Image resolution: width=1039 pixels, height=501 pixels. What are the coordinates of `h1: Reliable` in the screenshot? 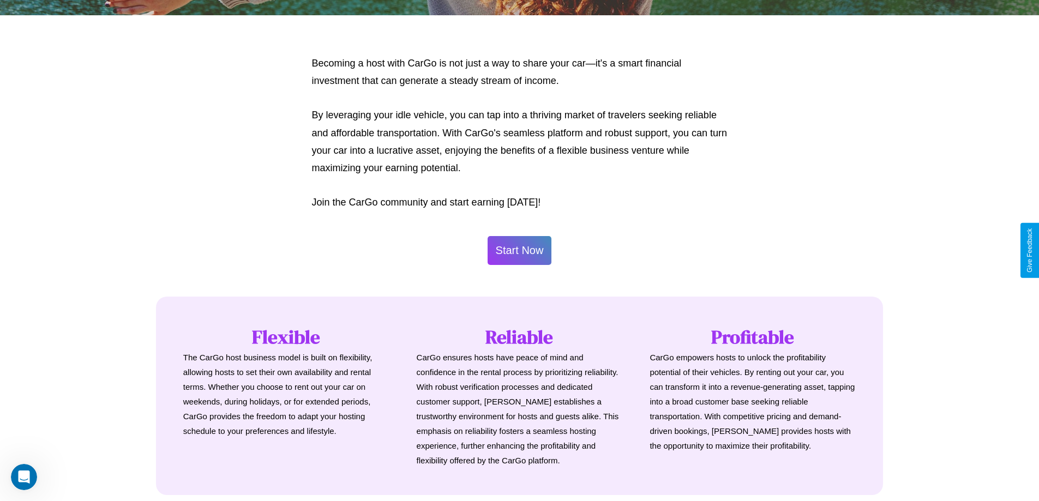 It's located at (520, 337).